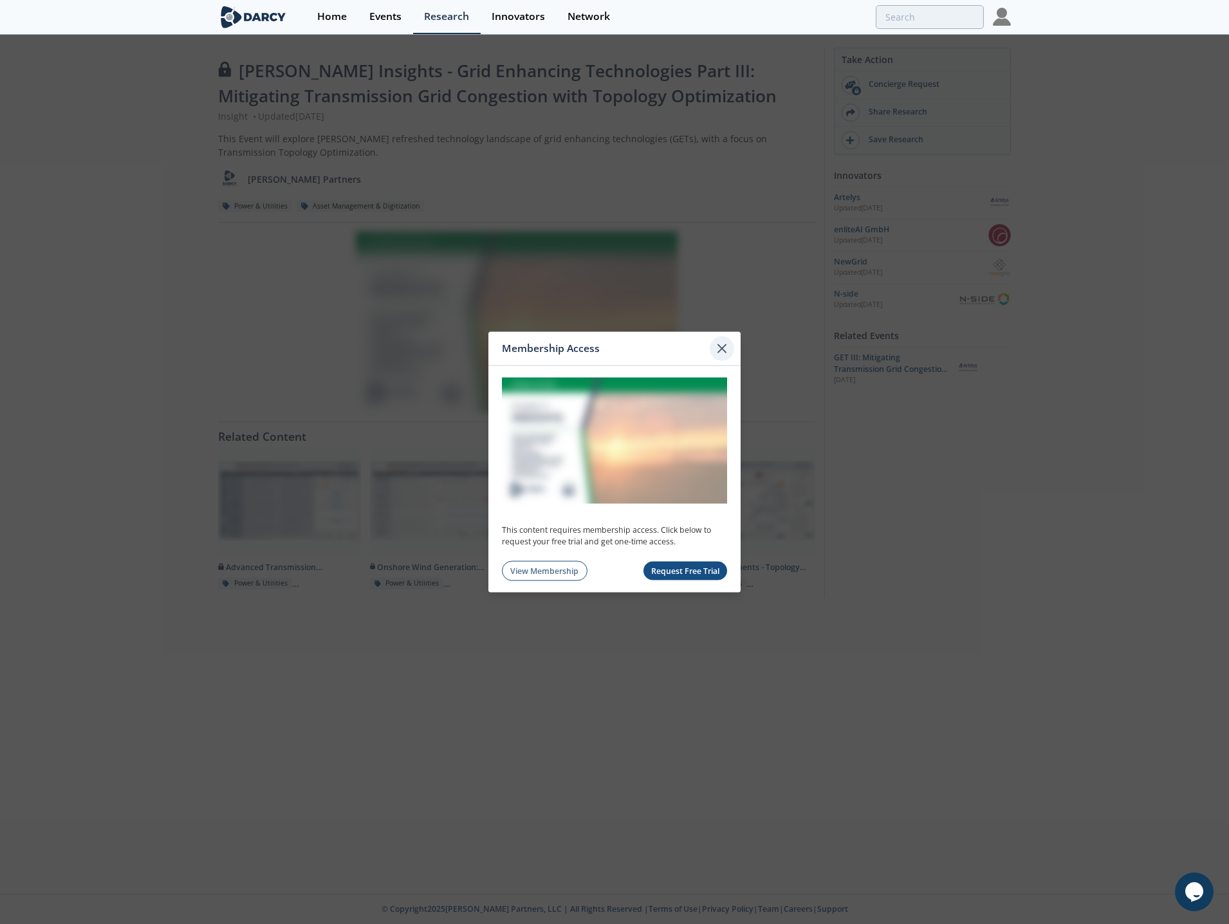 The width and height of the screenshot is (1229, 924). Describe the element at coordinates (614, 535) in the screenshot. I see `p: This content requires membership access. Click below to request your free trial and get one-time ...` at that location.